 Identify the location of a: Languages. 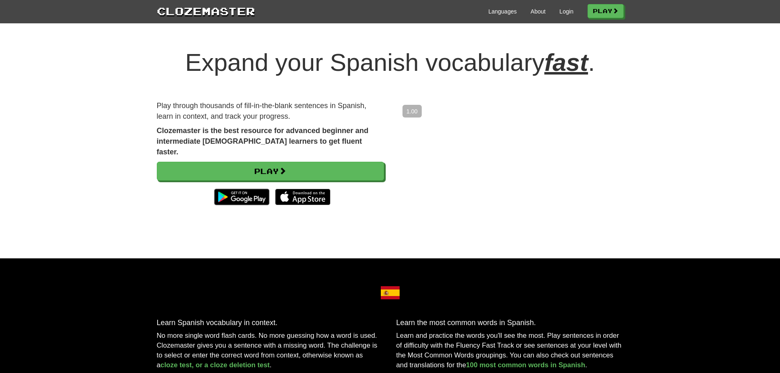
(502, 11).